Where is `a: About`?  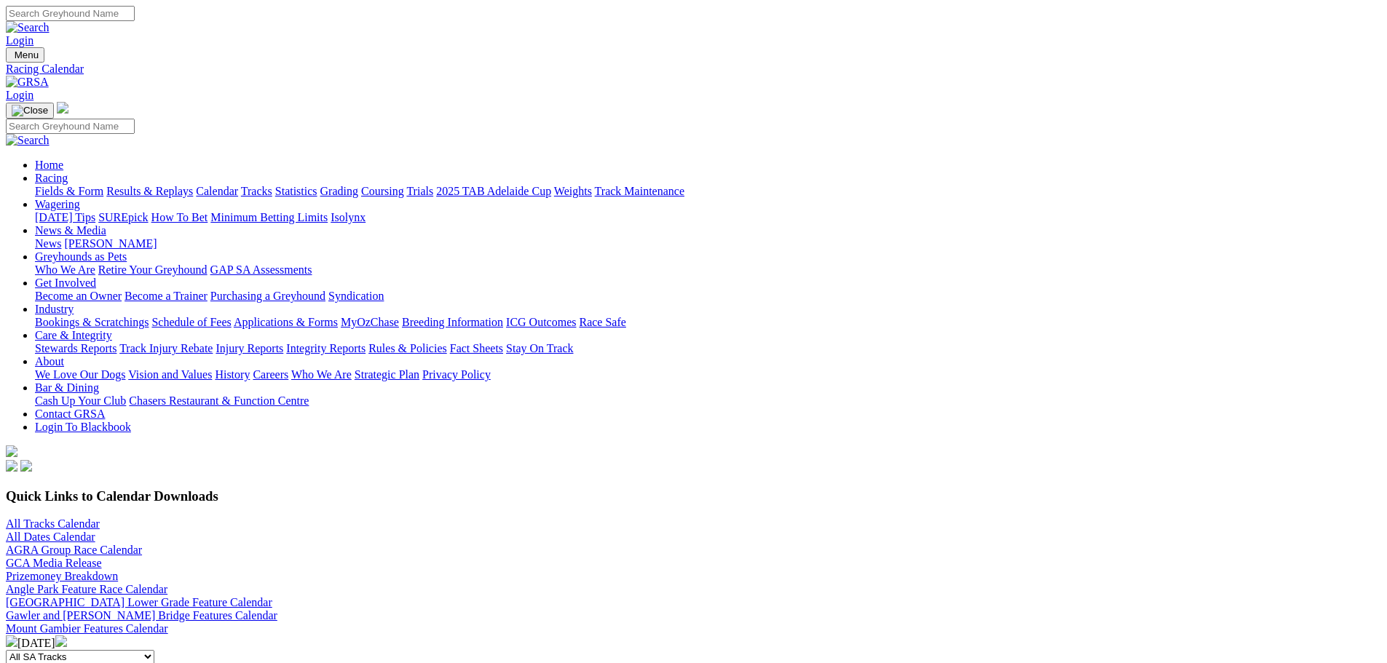
a: About is located at coordinates (50, 361).